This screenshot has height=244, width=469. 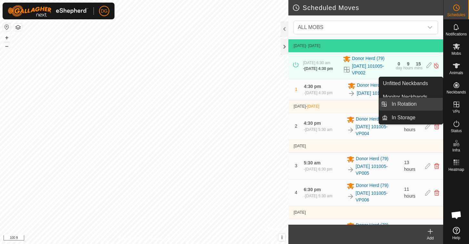 What do you see at coordinates (296, 193) in the screenshot?
I see `span: 4` at bounding box center [296, 193].